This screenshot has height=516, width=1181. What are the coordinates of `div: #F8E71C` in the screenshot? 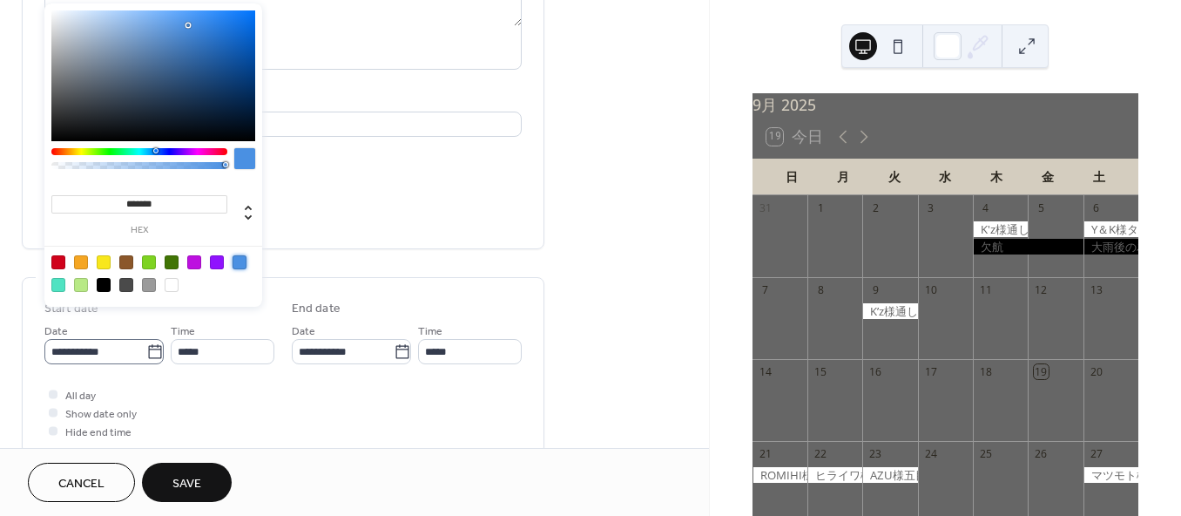 It's located at (104, 262).